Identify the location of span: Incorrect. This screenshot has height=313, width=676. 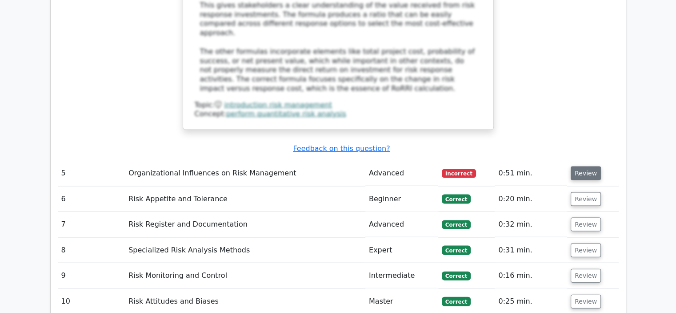
(459, 173).